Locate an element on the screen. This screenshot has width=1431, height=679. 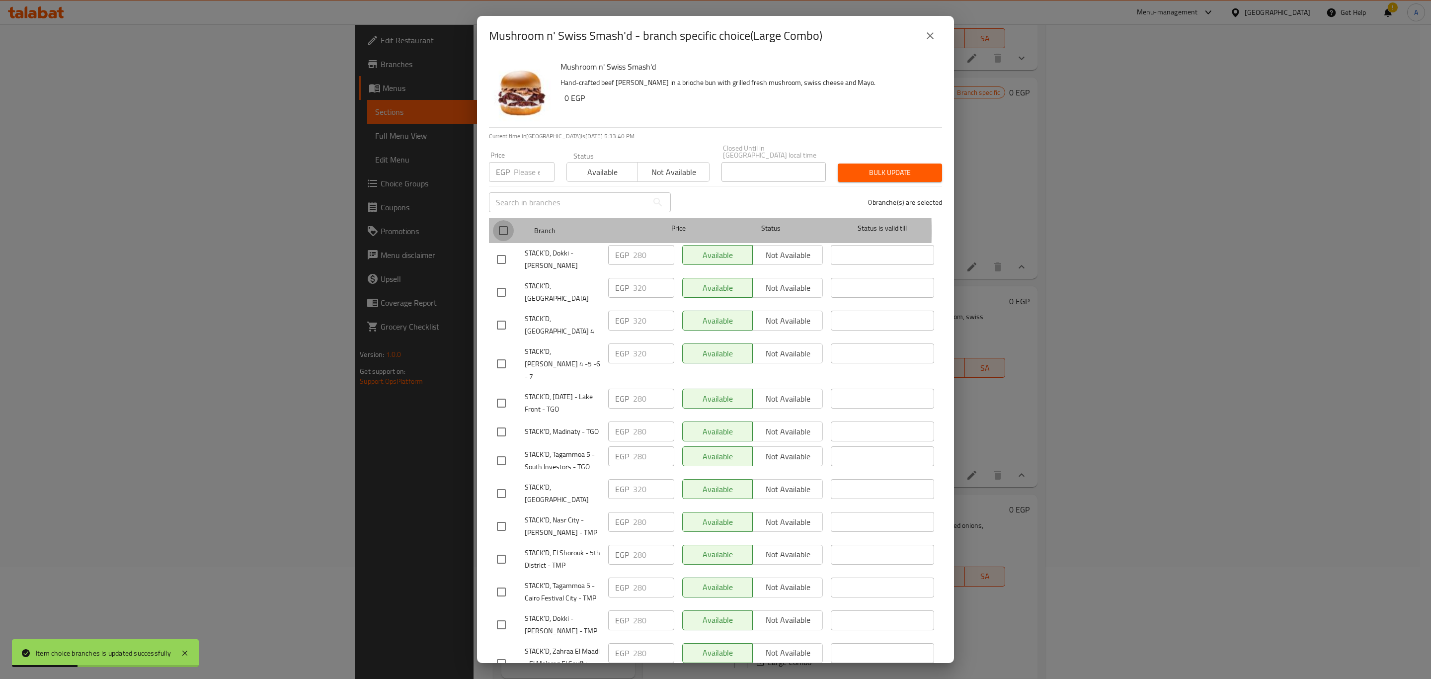
h6: Mushroom n' Swiss Smash'd is located at coordinates (748, 67).